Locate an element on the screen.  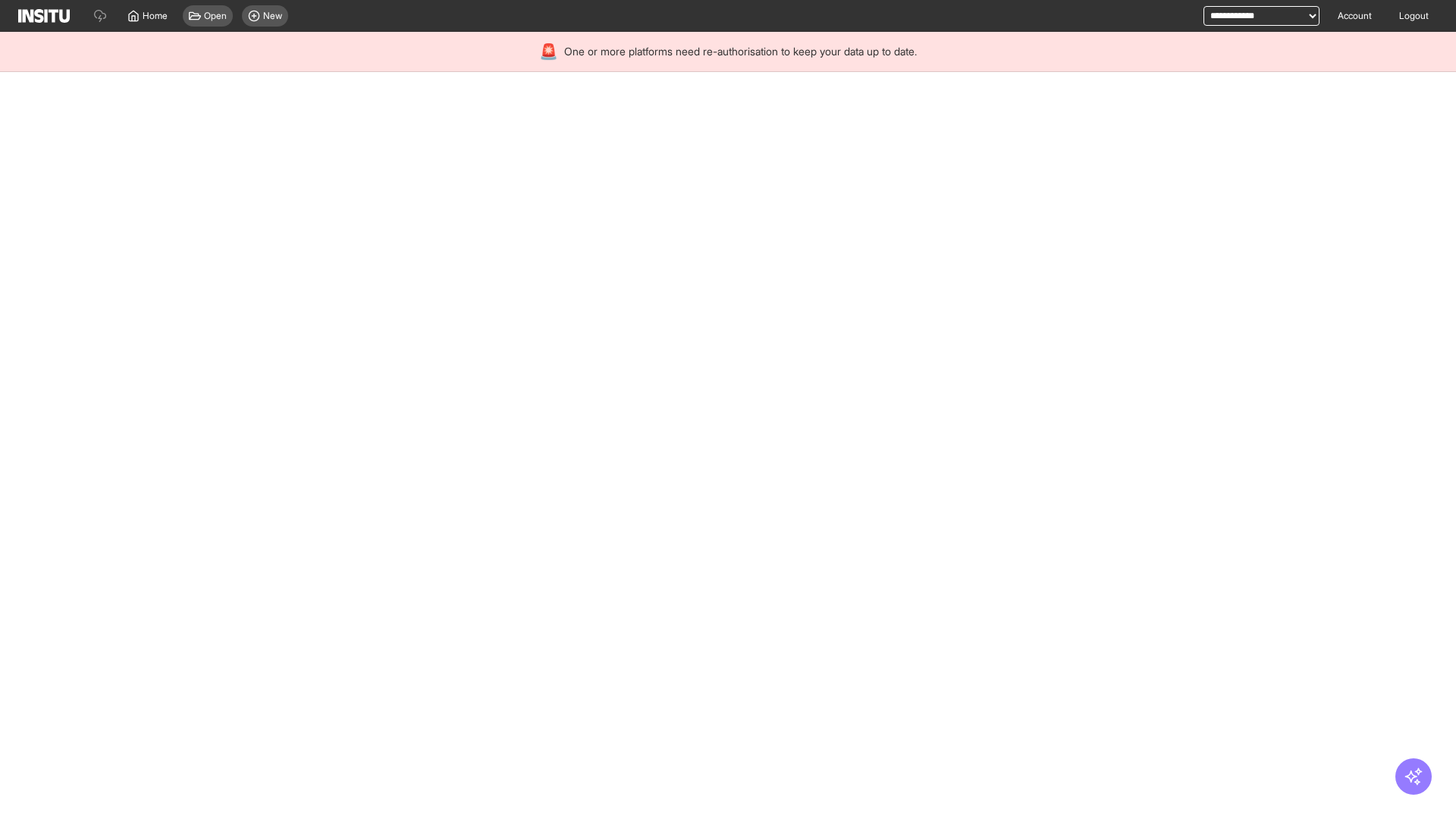
span: One or more platforms need re-authorisation to keep your data up to date. is located at coordinates (740, 52).